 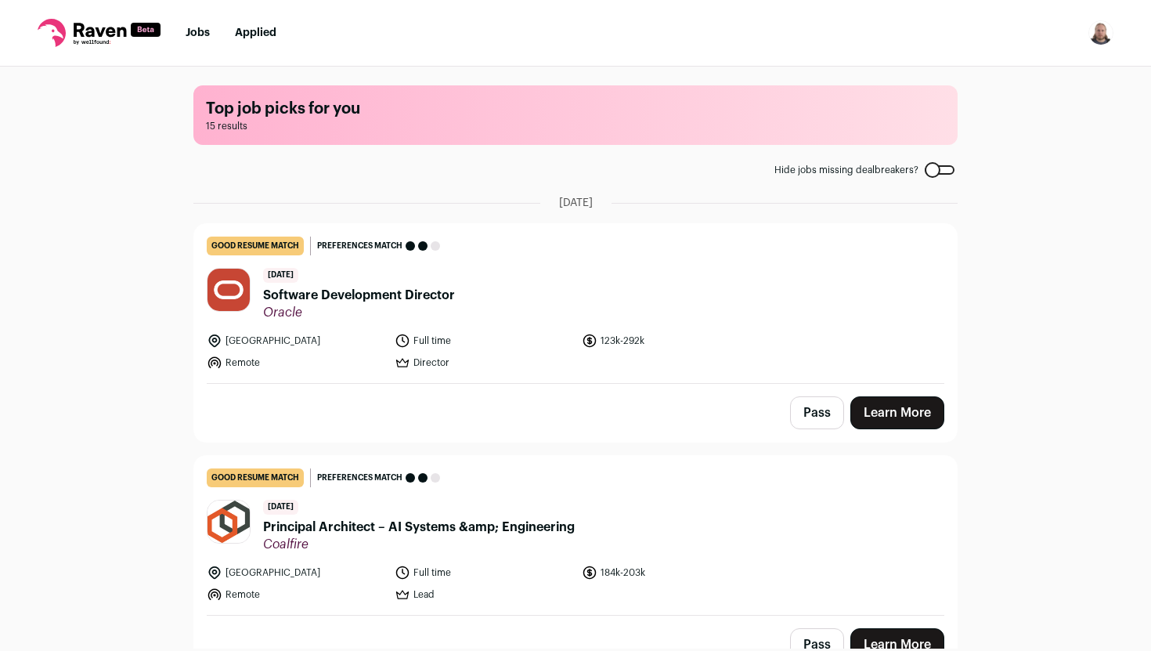 What do you see at coordinates (671, 341) in the screenshot?
I see `li: 123k-292k` at bounding box center [671, 341].